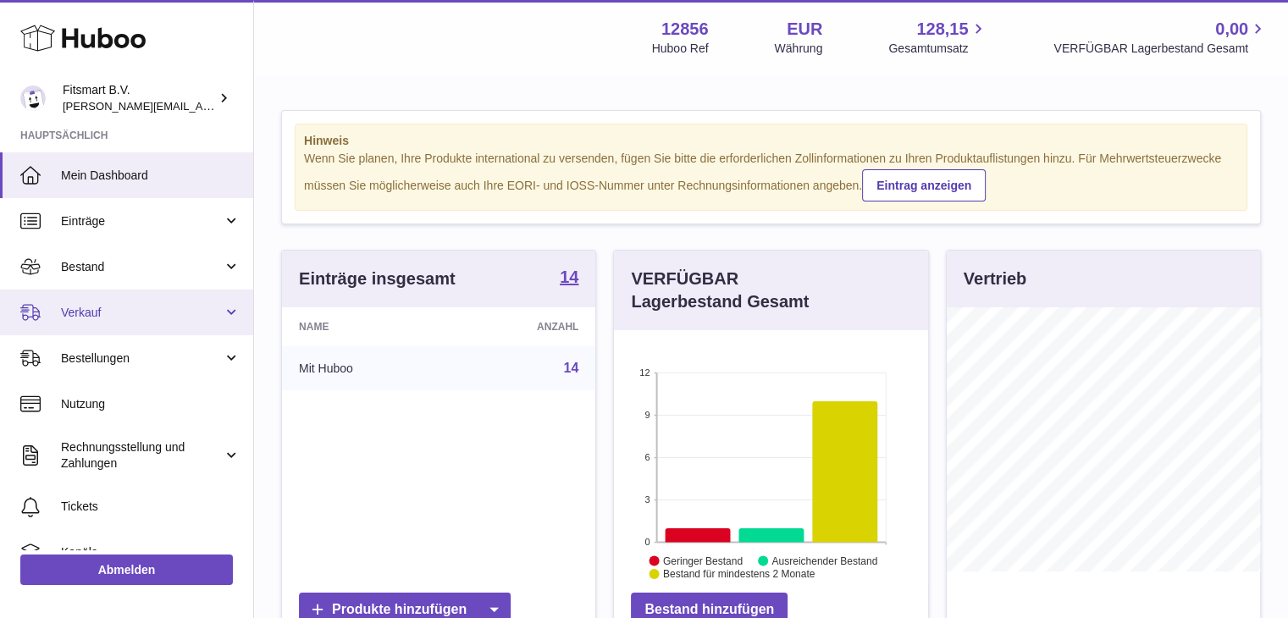 The height and width of the screenshot is (618, 1288). Describe the element at coordinates (648, 457) in the screenshot. I see `text: 6` at that location.